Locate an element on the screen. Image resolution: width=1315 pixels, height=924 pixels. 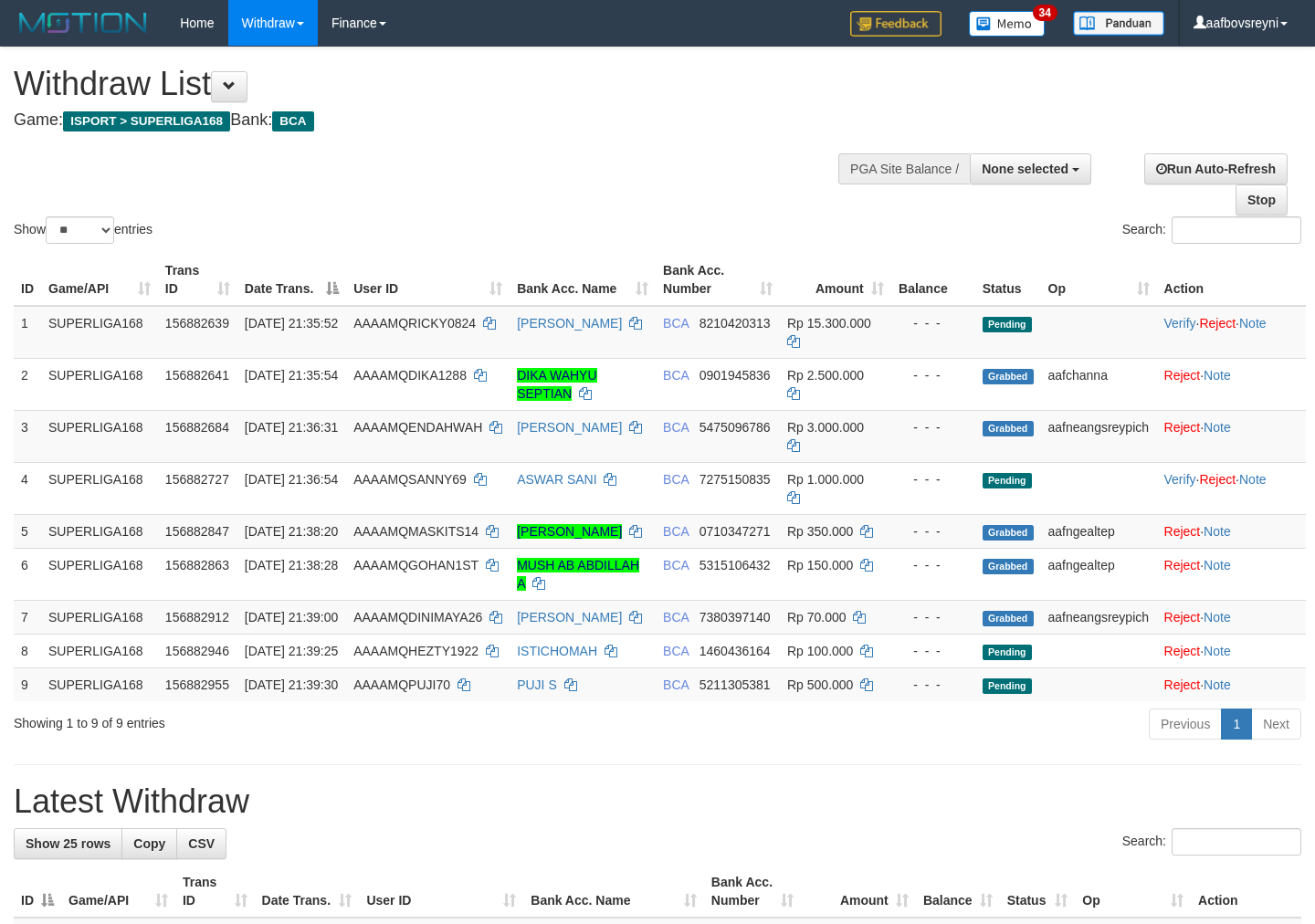
span: AAAAMQGOHAN1ST is located at coordinates (416, 565).